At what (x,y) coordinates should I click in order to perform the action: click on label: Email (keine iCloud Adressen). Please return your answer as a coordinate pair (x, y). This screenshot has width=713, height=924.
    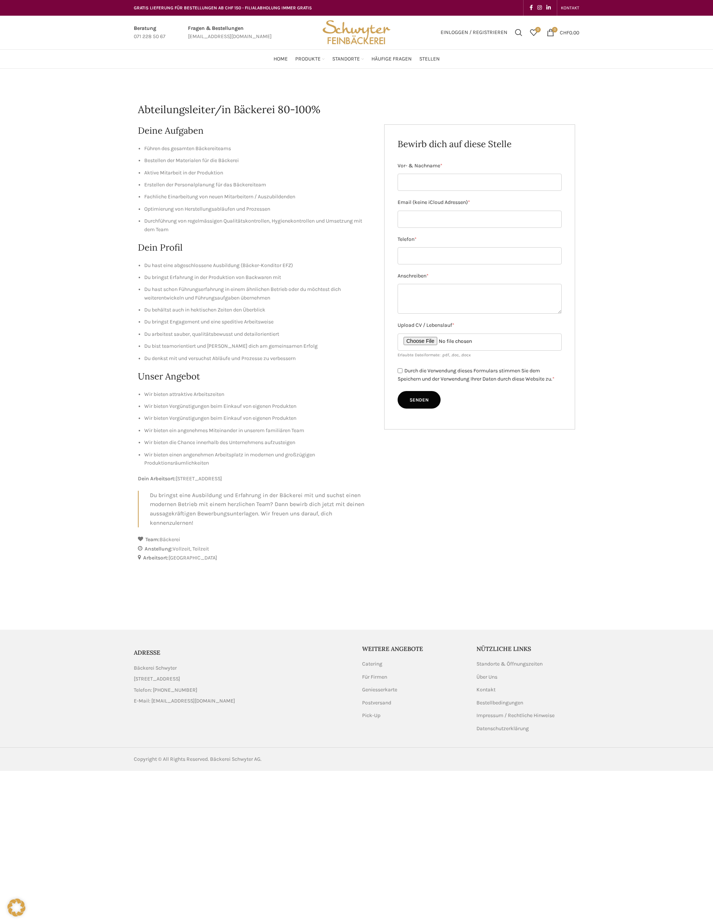
    Looking at the image, I should click on (480, 202).